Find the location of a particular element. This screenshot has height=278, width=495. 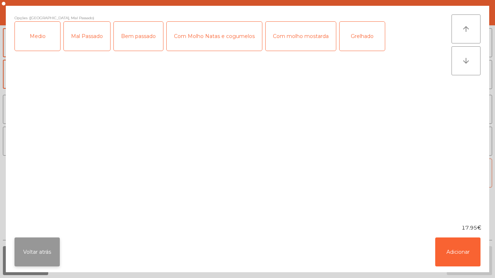

div: Com molho mostarda is located at coordinates (301, 36).